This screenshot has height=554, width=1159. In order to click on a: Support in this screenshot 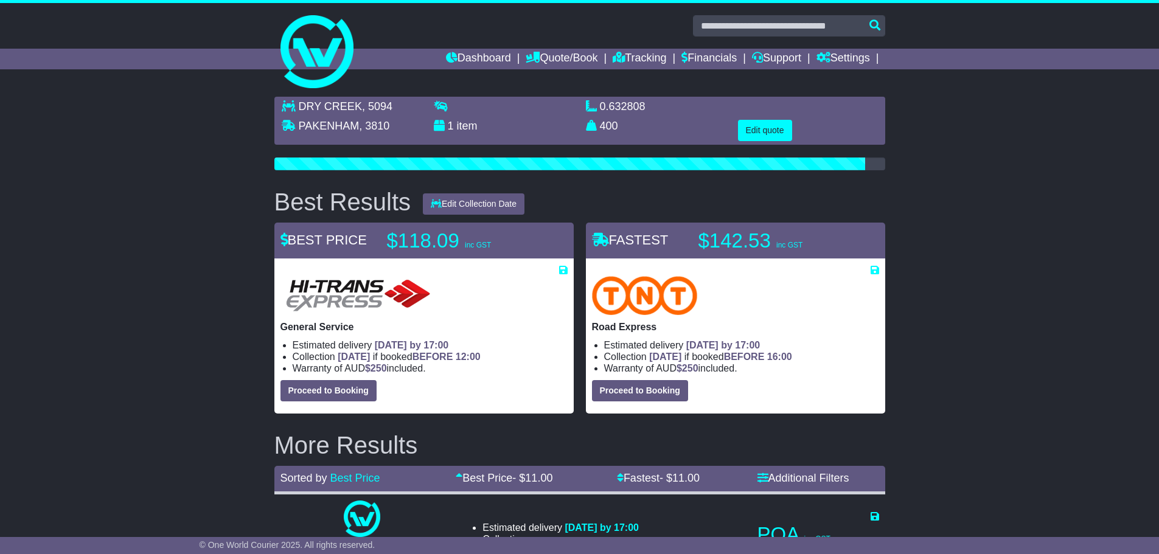, I will do `click(776, 59)`.